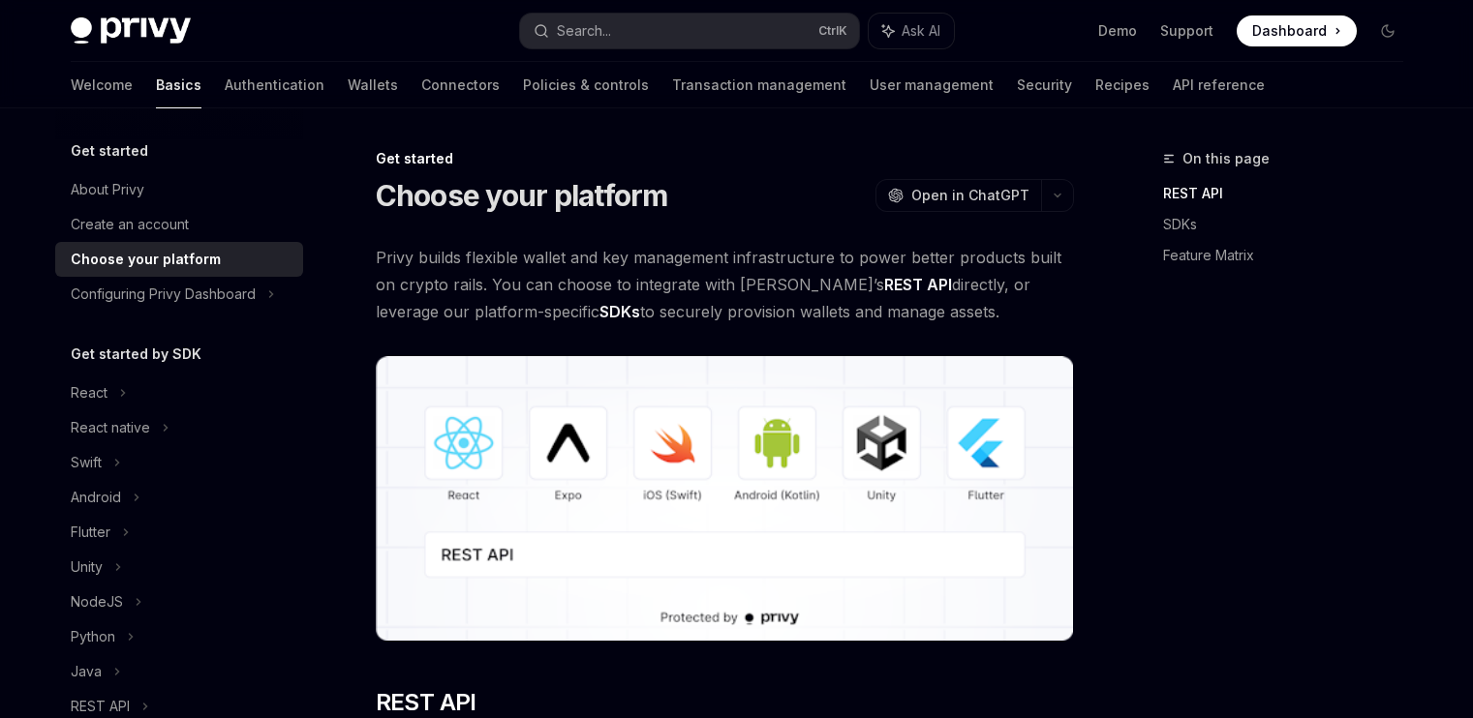 The width and height of the screenshot is (1473, 718). Describe the element at coordinates (109, 151) in the screenshot. I see `h5: Get started` at that location.